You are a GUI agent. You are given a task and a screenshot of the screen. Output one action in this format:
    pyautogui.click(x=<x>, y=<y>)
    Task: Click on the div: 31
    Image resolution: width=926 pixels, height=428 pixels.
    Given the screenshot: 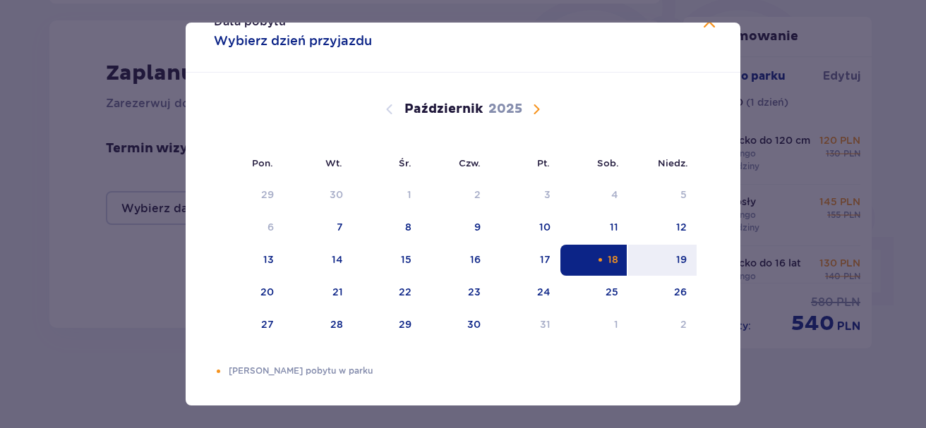 What is the action you would take?
    pyautogui.click(x=545, y=325)
    